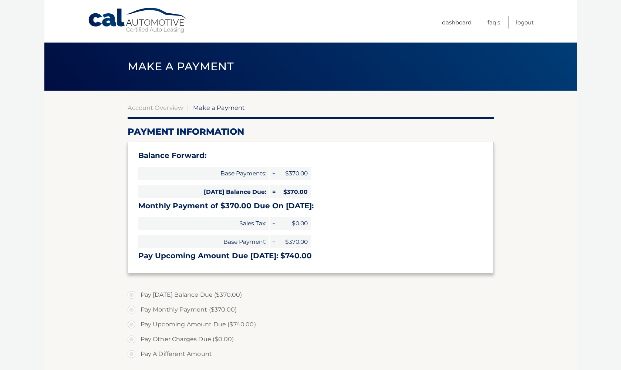  What do you see at coordinates (138, 20) in the screenshot?
I see `a: Cal Automotive` at bounding box center [138, 20].